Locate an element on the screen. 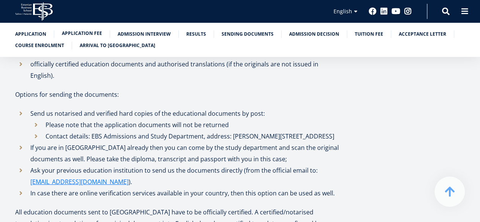 This screenshot has height=222, width=480. a: Admission interview is located at coordinates (144, 34).